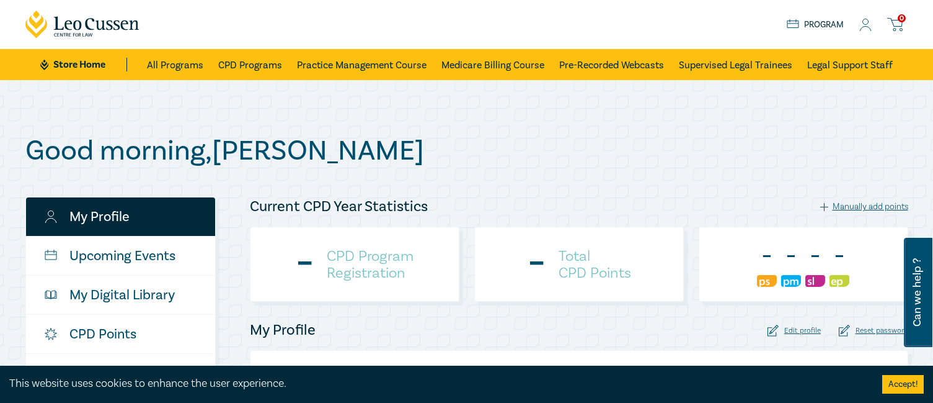 The width and height of the screenshot is (933, 403). I want to click on a: All Programs, so click(175, 65).